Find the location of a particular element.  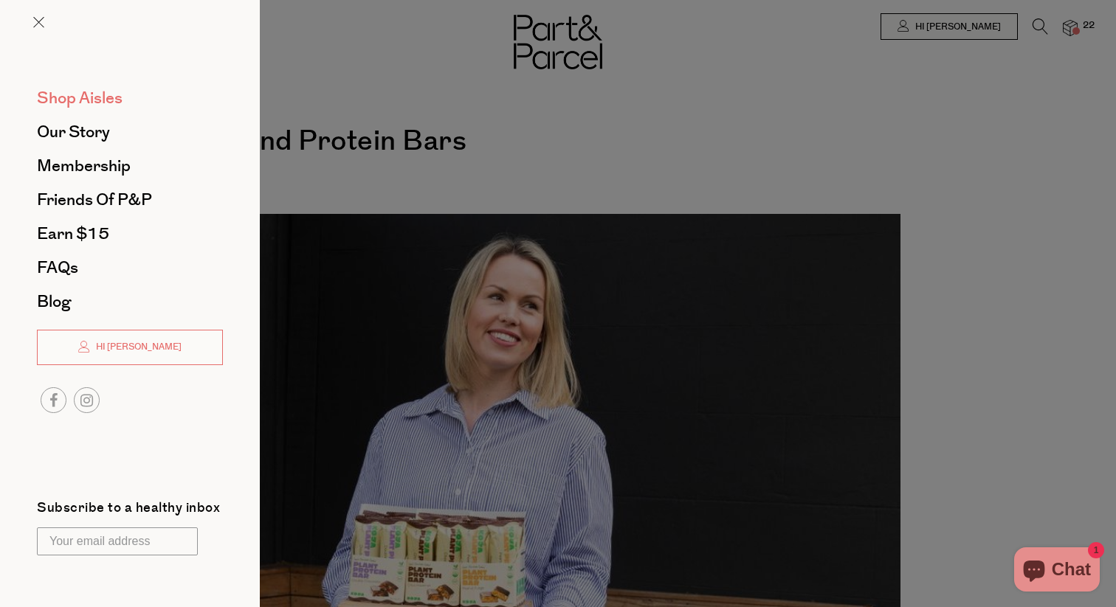

span: Earn $15 is located at coordinates (73, 234).